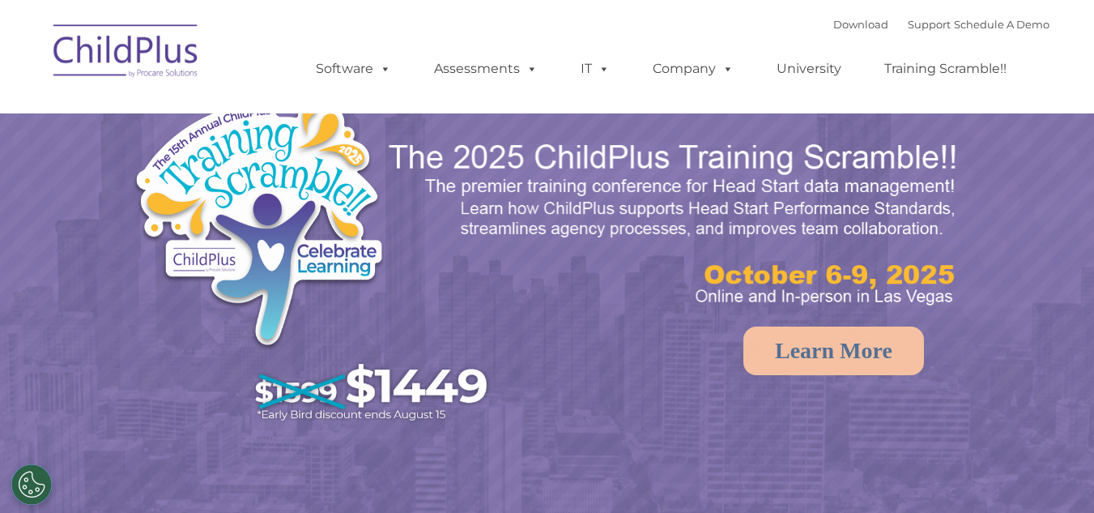  Describe the element at coordinates (929, 24) in the screenshot. I see `a: Support` at that location.